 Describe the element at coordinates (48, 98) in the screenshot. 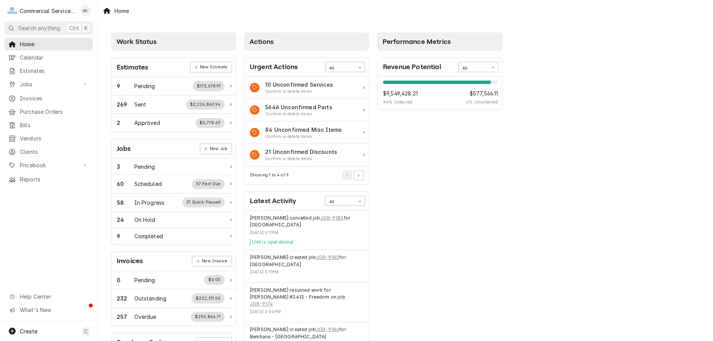

I see `a: Invoices` at that location.